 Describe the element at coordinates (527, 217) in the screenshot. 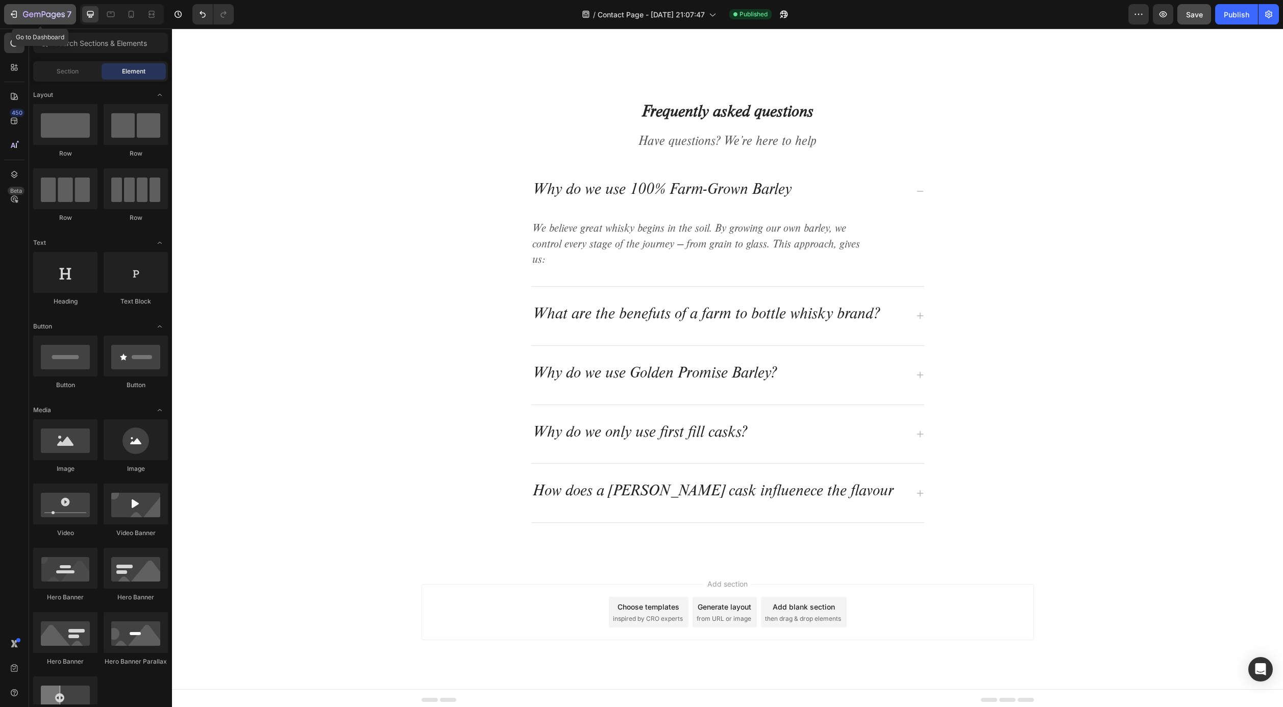

I see `p: We believe great whisky begins in the soil. By growing our own barley, we control every stage of ...` at that location.